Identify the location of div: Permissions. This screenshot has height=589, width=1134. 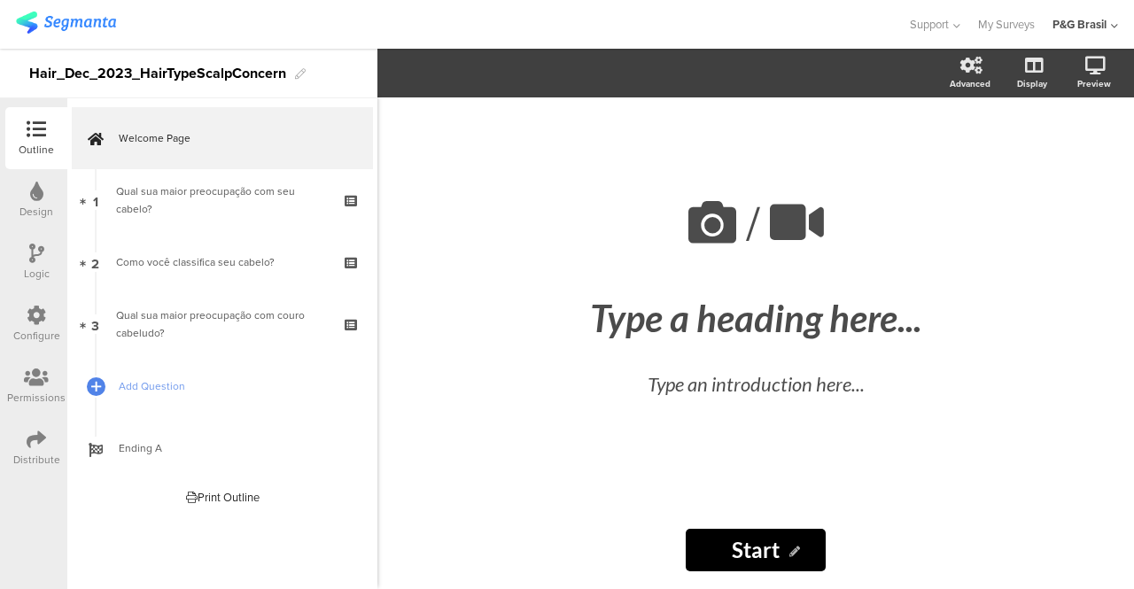
(36, 398).